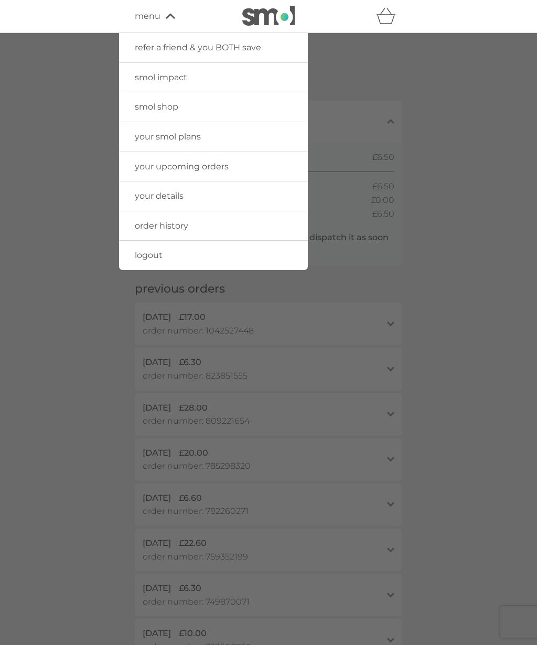 The width and height of the screenshot is (537, 645). What do you see at coordinates (198, 47) in the screenshot?
I see `span: refer a friend & you BOTH save` at bounding box center [198, 47].